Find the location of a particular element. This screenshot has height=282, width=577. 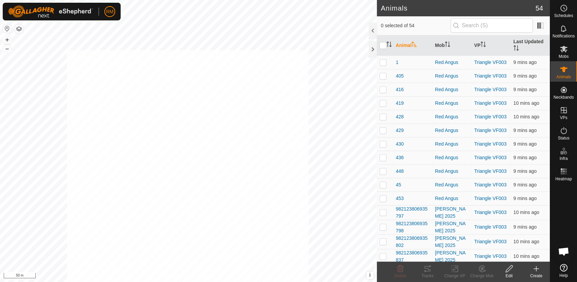

span: 982123806935802 is located at coordinates (413, 242).